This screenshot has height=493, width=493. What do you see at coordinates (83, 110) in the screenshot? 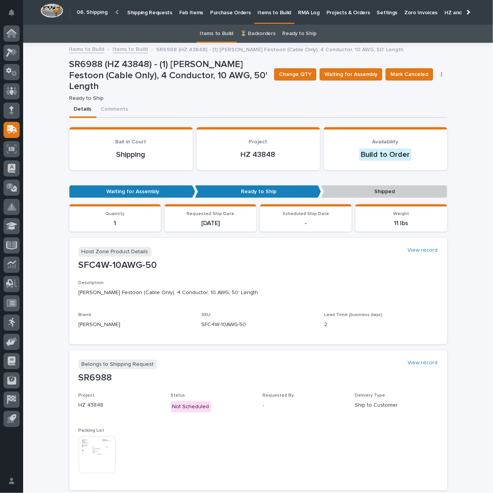
I see `button: Details` at bounding box center [83, 110].